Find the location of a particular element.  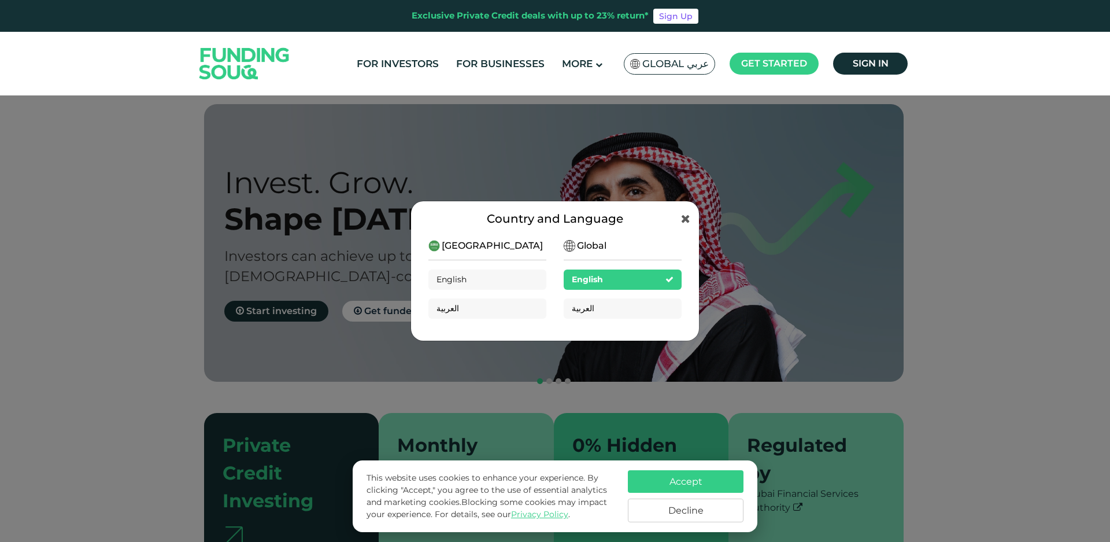

span: More is located at coordinates (577, 64).